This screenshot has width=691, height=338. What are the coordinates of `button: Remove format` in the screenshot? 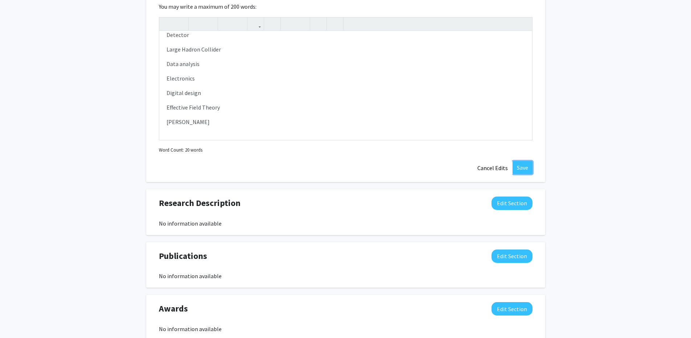 It's located at (318, 24).